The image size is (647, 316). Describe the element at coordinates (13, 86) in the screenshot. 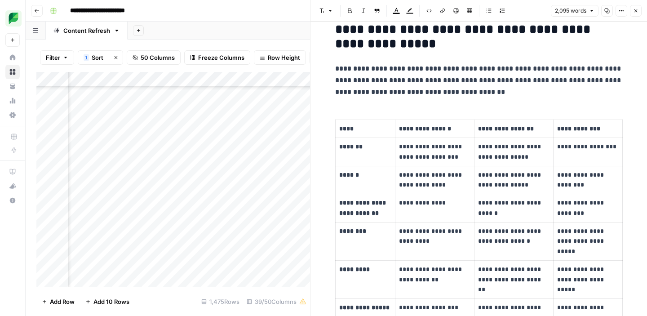

I see `a: Your Data` at that location.